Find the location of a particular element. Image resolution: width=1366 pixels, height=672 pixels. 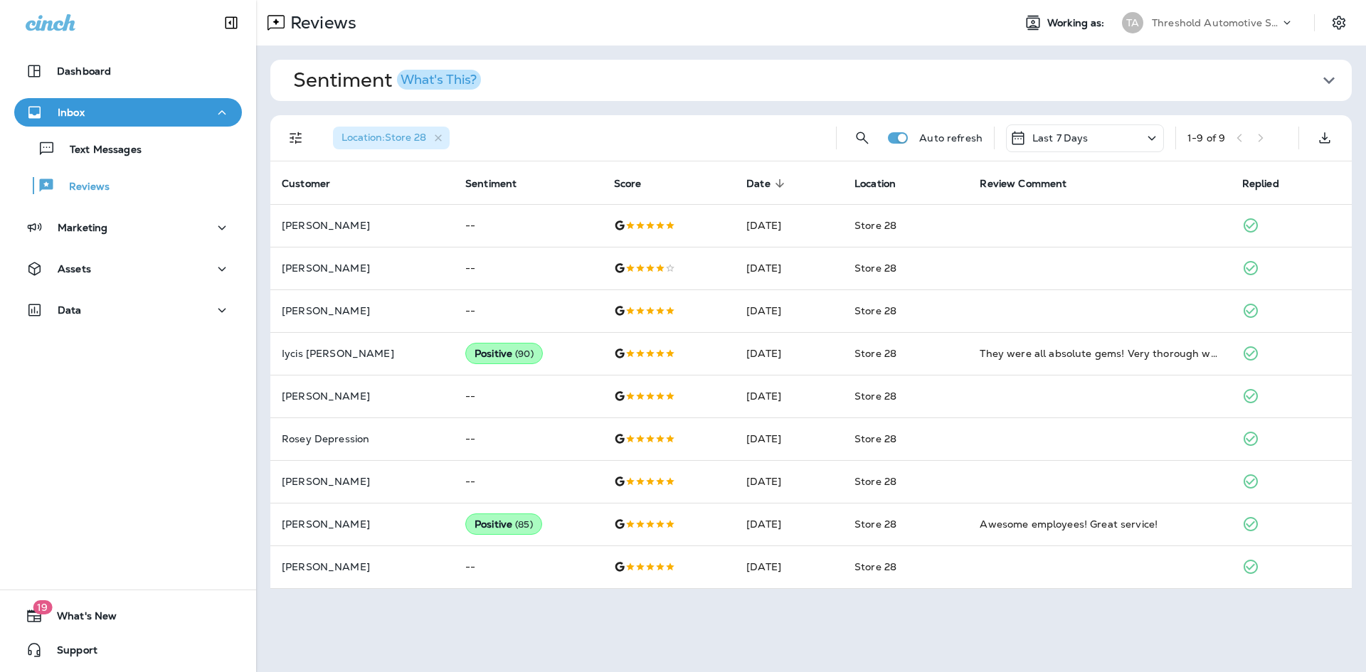

p: Marketing is located at coordinates (83, 228).